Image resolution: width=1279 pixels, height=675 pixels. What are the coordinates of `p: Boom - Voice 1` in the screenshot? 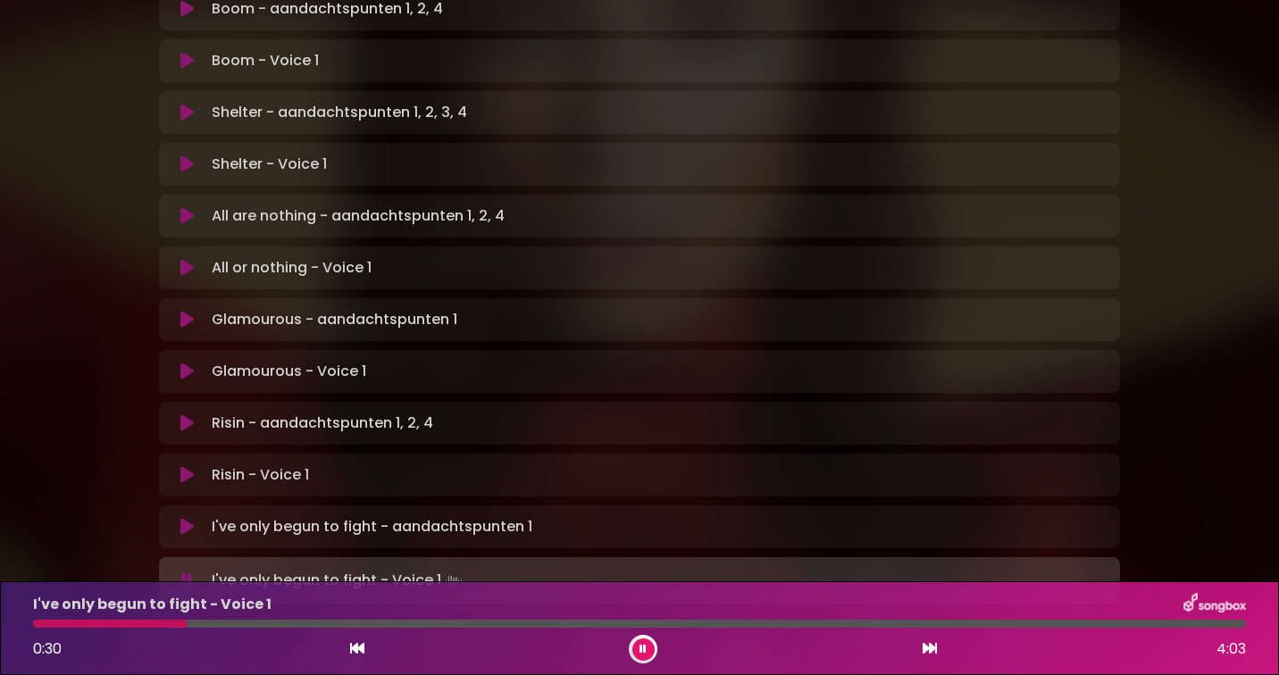 It's located at (265, 61).